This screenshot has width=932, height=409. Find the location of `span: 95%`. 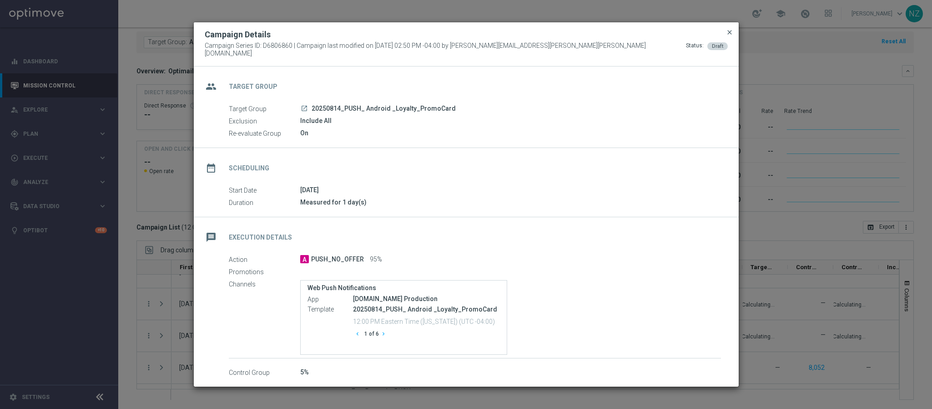

span: 95% is located at coordinates (376, 259).